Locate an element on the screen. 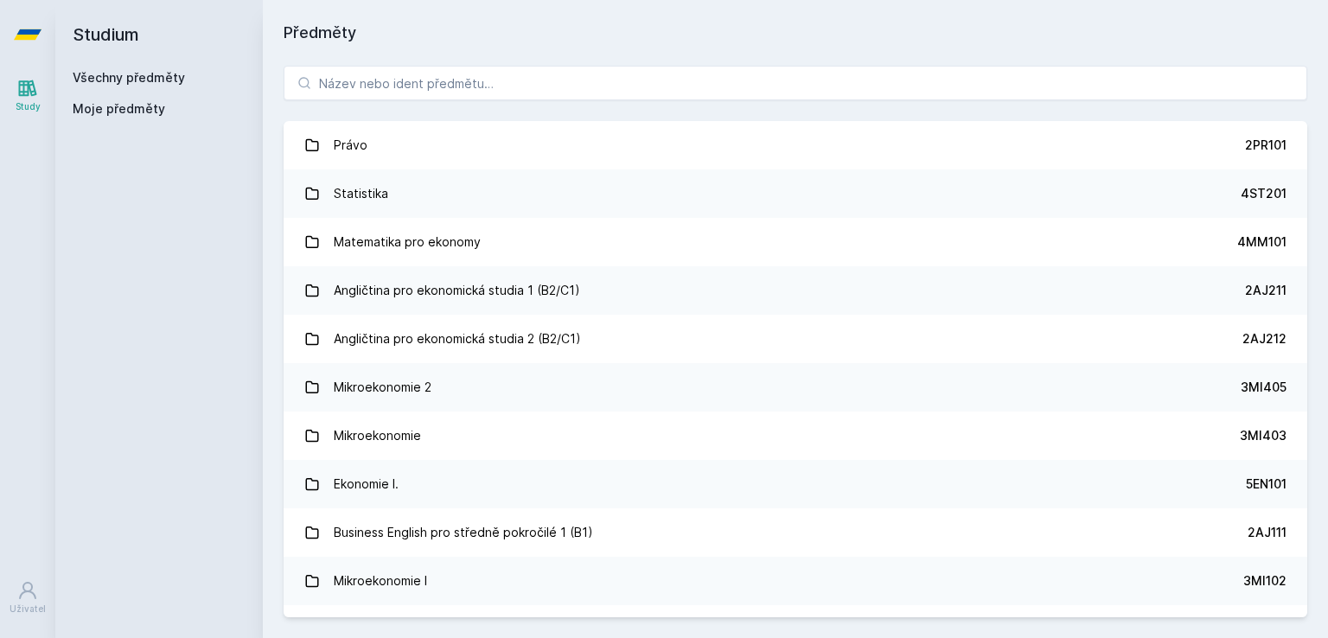 This screenshot has height=638, width=1328. div: Uživatel is located at coordinates (28, 609).